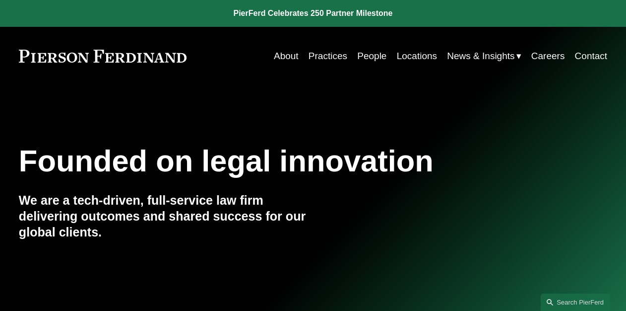 The width and height of the screenshot is (626, 311). What do you see at coordinates (328, 56) in the screenshot?
I see `a: Practices` at bounding box center [328, 56].